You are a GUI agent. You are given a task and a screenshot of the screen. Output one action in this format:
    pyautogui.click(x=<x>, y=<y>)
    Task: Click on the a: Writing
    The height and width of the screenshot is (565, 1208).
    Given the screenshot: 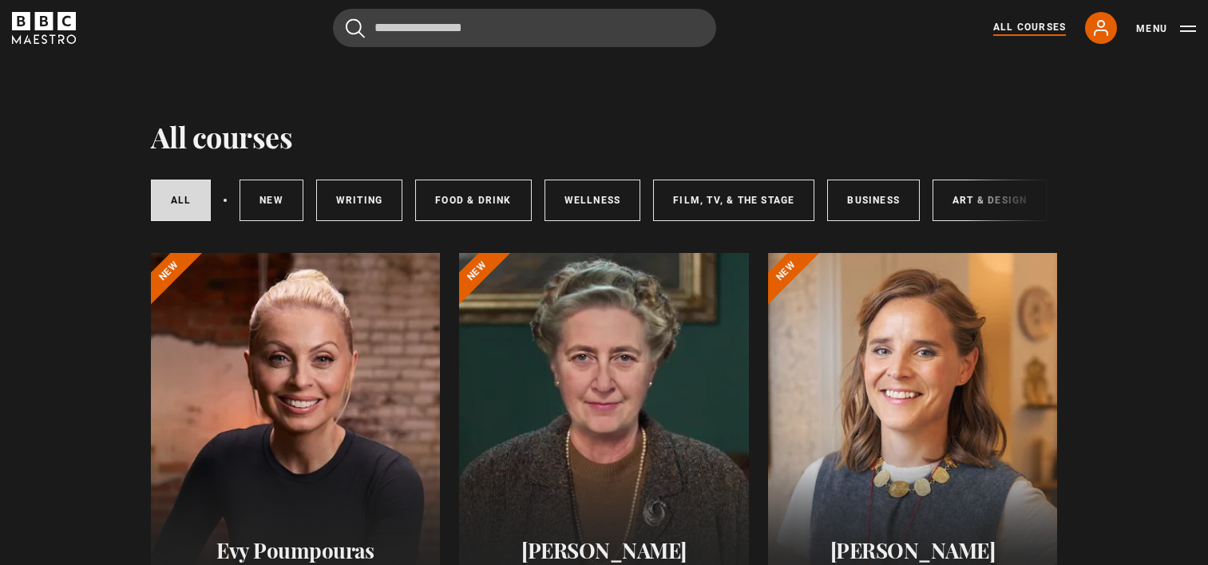 What is the action you would take?
    pyautogui.click(x=359, y=200)
    